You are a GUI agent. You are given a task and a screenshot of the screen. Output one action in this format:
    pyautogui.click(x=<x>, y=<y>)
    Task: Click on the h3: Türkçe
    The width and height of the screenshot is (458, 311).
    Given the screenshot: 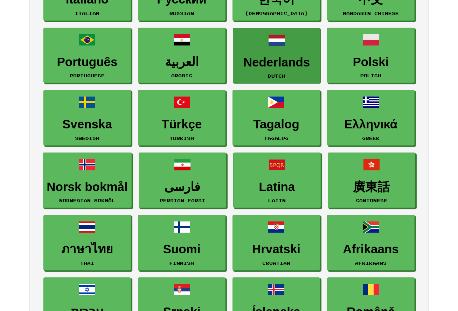 What is the action you would take?
    pyautogui.click(x=182, y=124)
    